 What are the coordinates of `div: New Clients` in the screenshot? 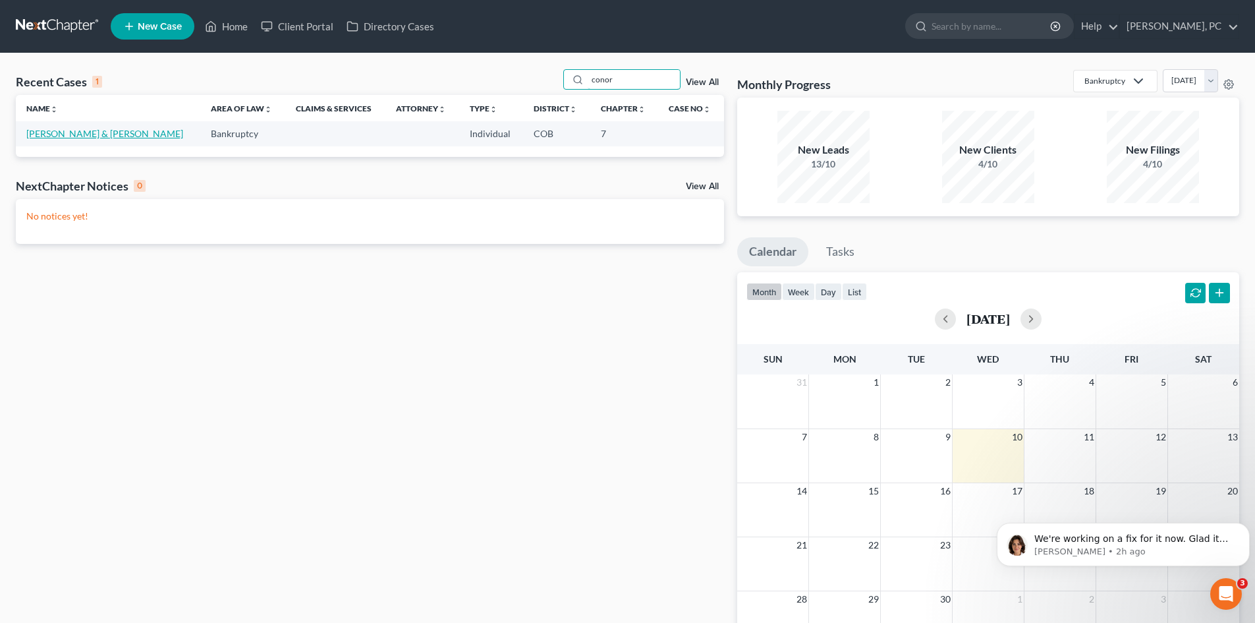 It's located at (988, 150).